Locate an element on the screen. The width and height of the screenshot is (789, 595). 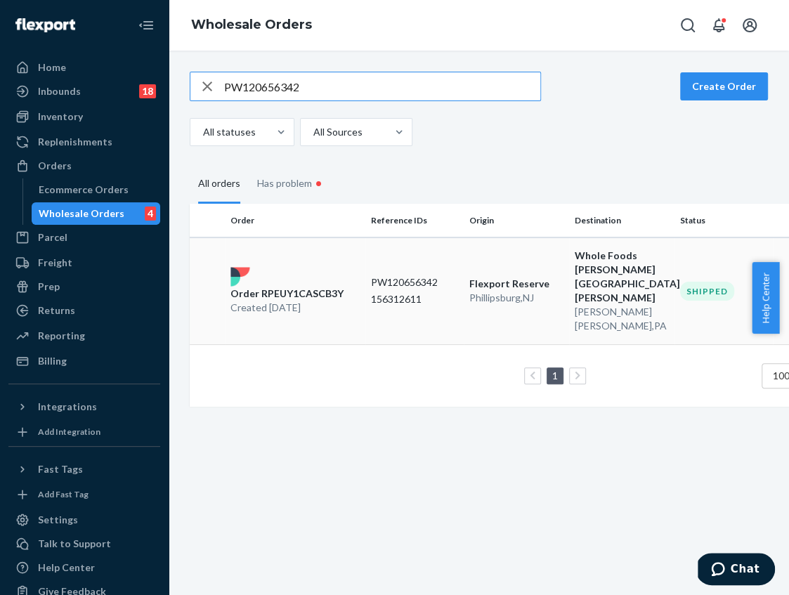
div: Reporting is located at coordinates (61, 336).